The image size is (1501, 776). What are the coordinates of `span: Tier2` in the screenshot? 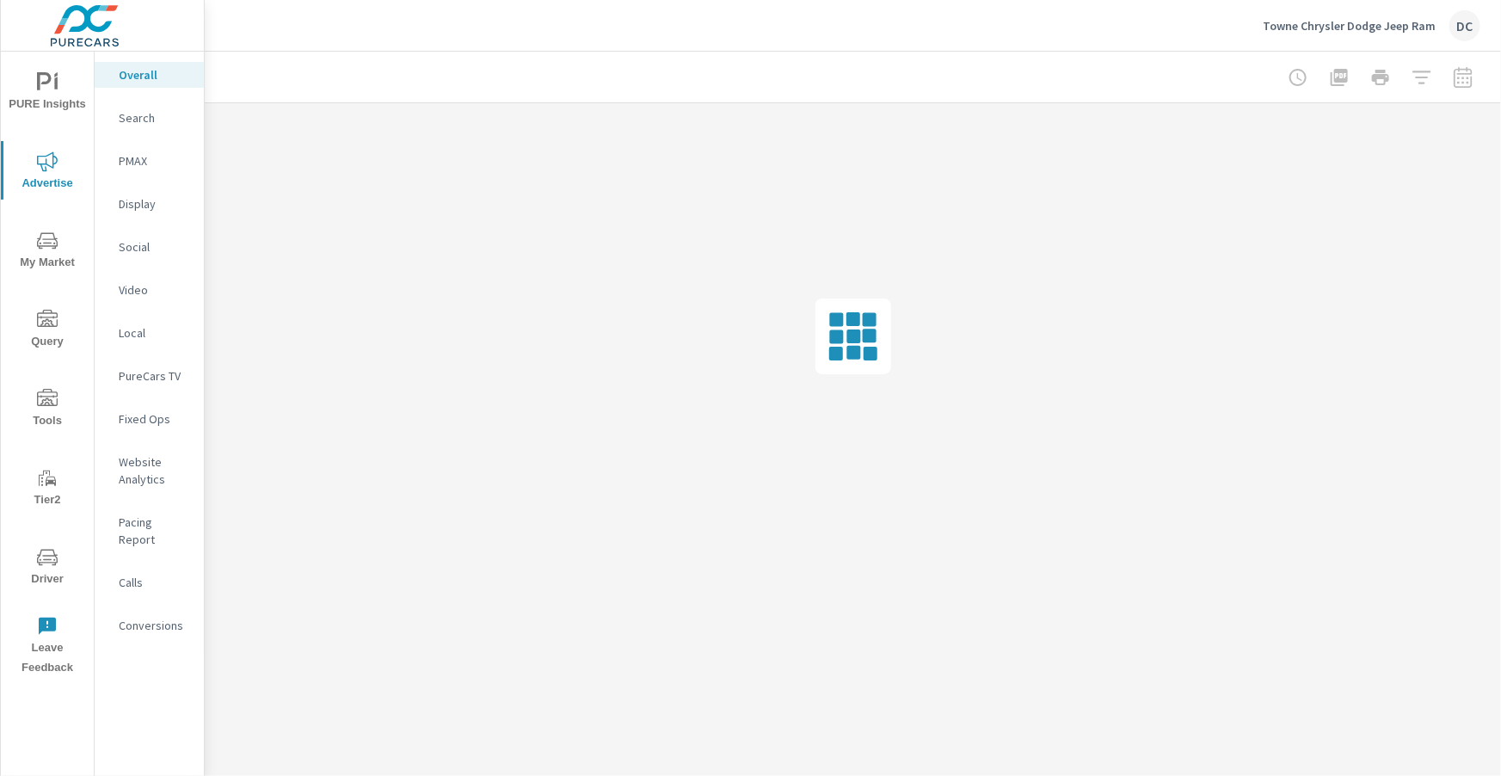 It's located at (47, 489).